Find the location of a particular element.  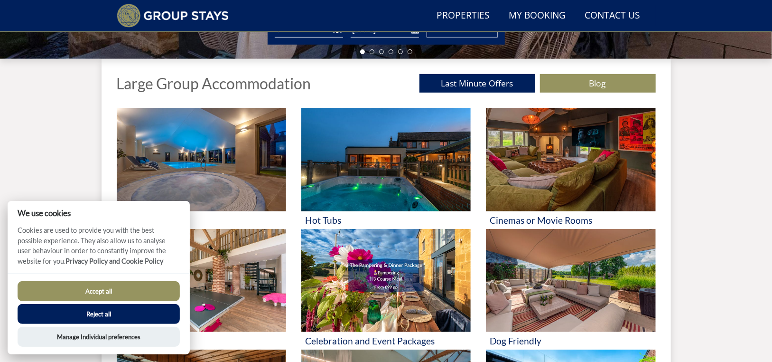

a: My Booking is located at coordinates (538, 16).